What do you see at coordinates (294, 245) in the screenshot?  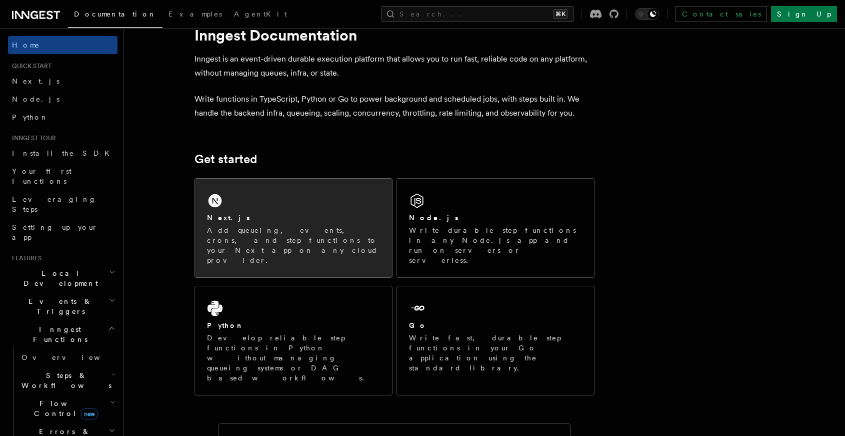 I see `p: Add queueing, events, crons, and step functions to your Next app on any cloud provider.` at bounding box center [294, 245].